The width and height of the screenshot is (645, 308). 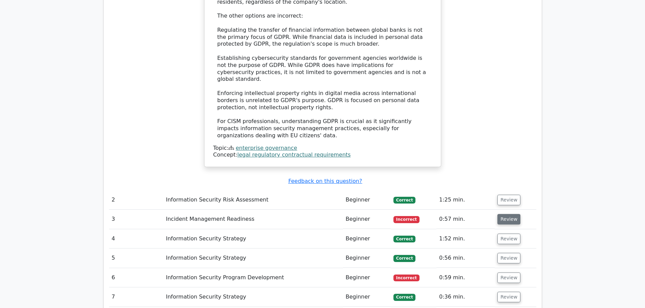 I want to click on u: Feedback on this question?, so click(x=325, y=181).